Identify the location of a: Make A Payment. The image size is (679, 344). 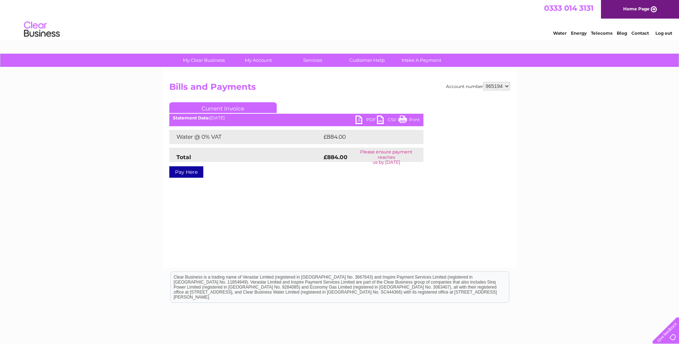
(421, 60).